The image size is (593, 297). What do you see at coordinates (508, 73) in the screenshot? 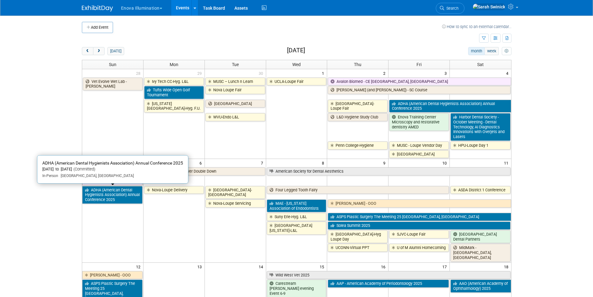
I see `span: 4` at bounding box center [508, 73].